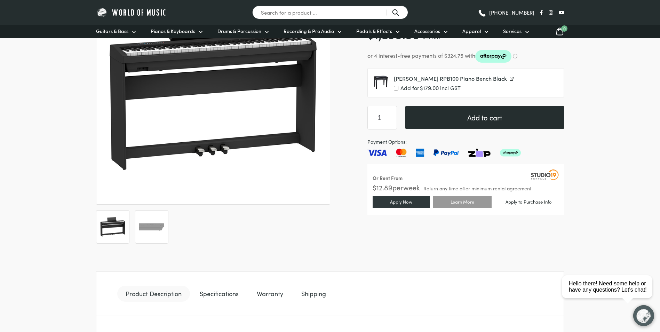  What do you see at coordinates (381, 82) in the screenshot?
I see `img: Roland-RPB100-Piano-Bench-Black` at bounding box center [381, 82].